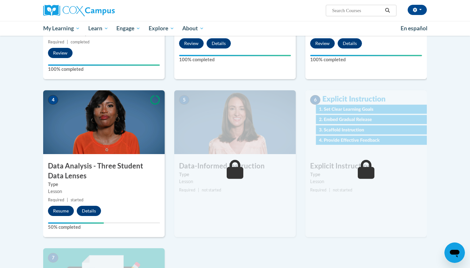 The width and height of the screenshot is (470, 268). I want to click on a: En español, so click(414, 28).